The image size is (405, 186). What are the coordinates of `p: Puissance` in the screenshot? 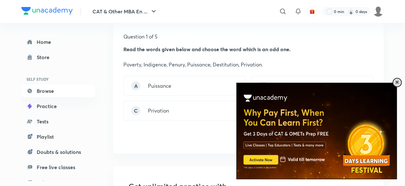 It's located at (159, 86).